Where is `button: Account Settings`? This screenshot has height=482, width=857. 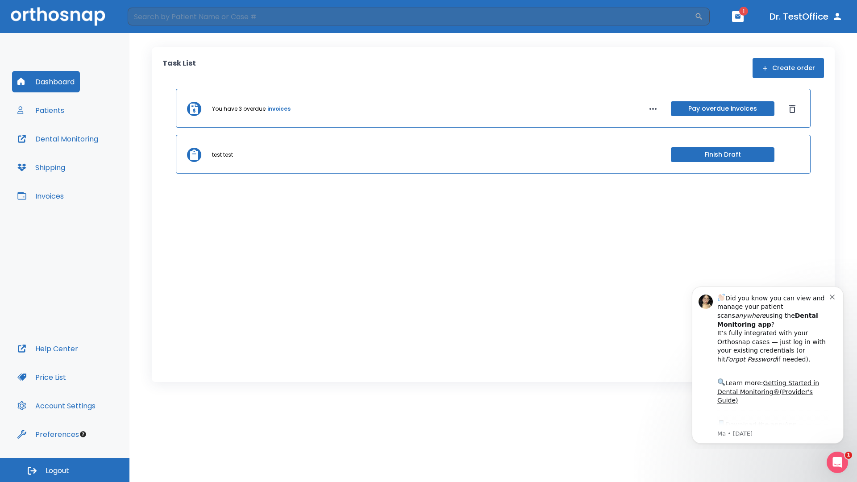
button: Account Settings is located at coordinates (56, 406).